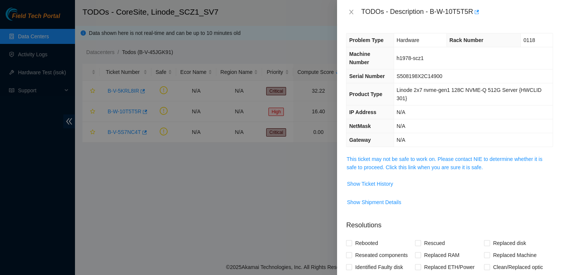  I want to click on span: Identified Faulty disk, so click(379, 267).